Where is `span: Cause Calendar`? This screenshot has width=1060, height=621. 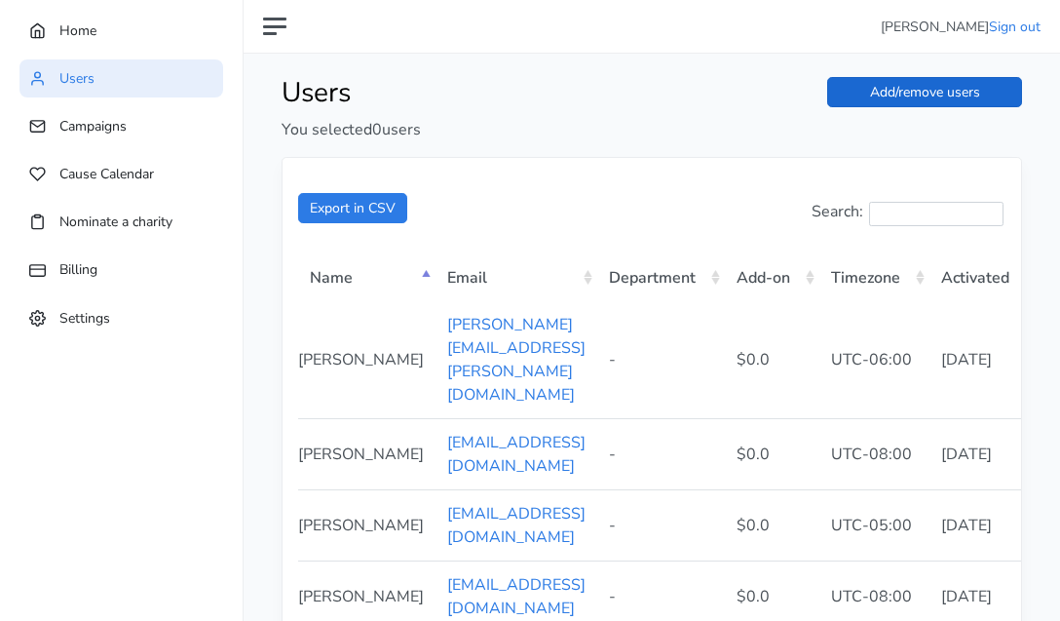 span: Cause Calendar is located at coordinates (106, 173).